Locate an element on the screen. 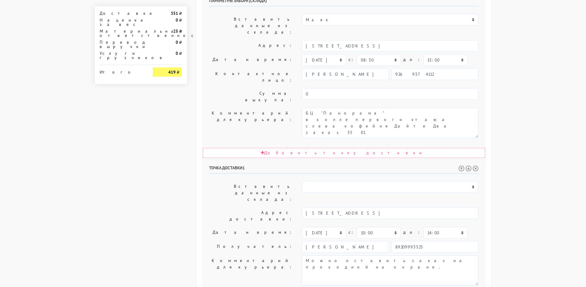  div: Итого is located at coordinates (122, 71).